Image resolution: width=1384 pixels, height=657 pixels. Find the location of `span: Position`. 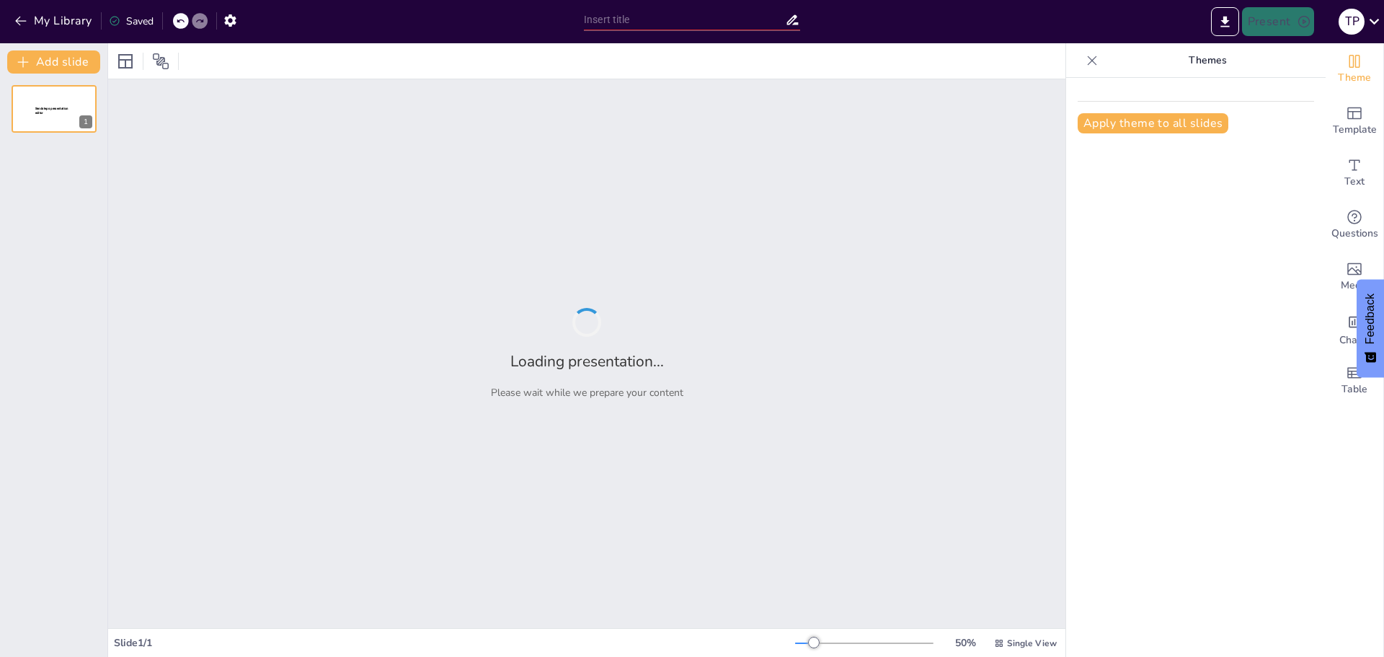

span: Position is located at coordinates (161, 61).